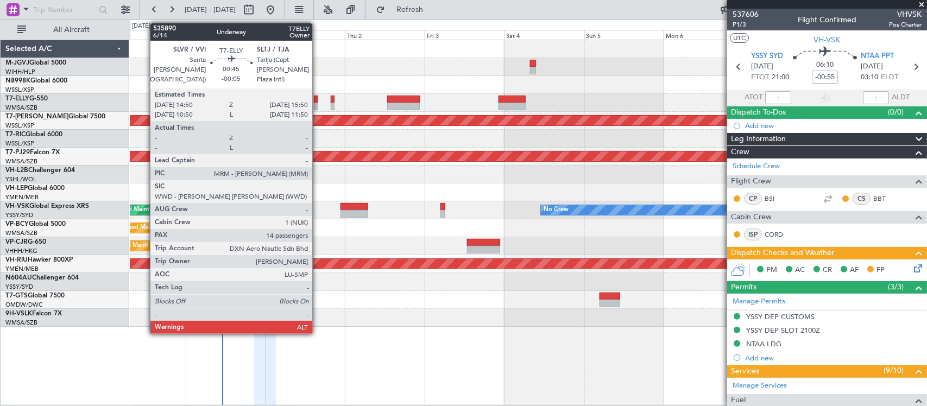 The width and height of the screenshot is (927, 406). What do you see at coordinates (17, 153) in the screenshot?
I see `span: T7-PJ29` at bounding box center [17, 153].